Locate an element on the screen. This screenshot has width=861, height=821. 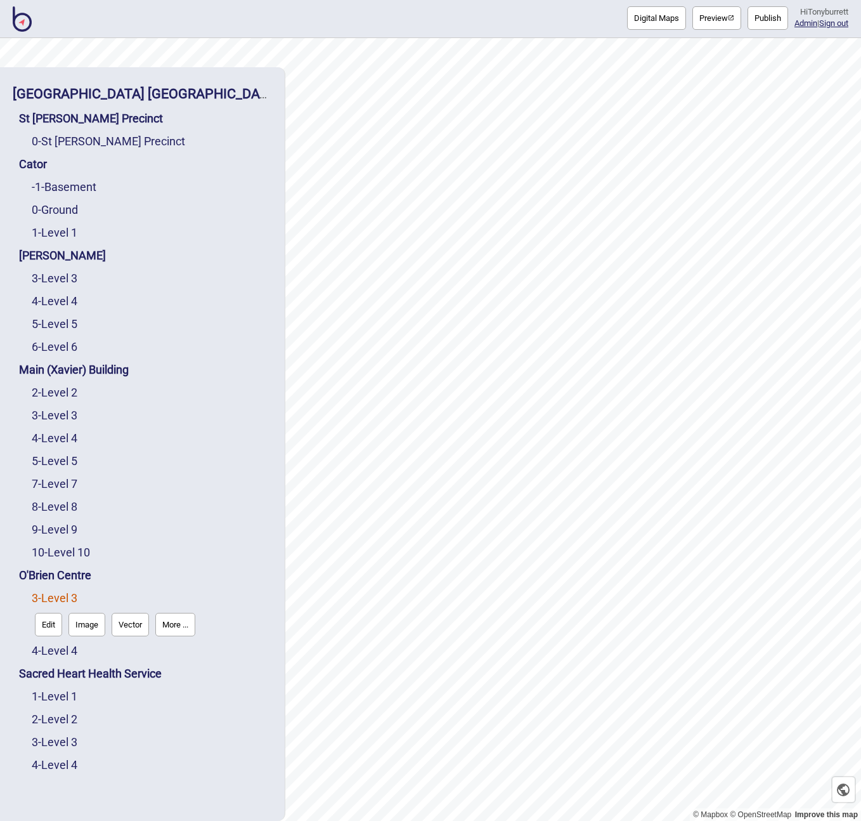
a: More ... is located at coordinates (175, 624).